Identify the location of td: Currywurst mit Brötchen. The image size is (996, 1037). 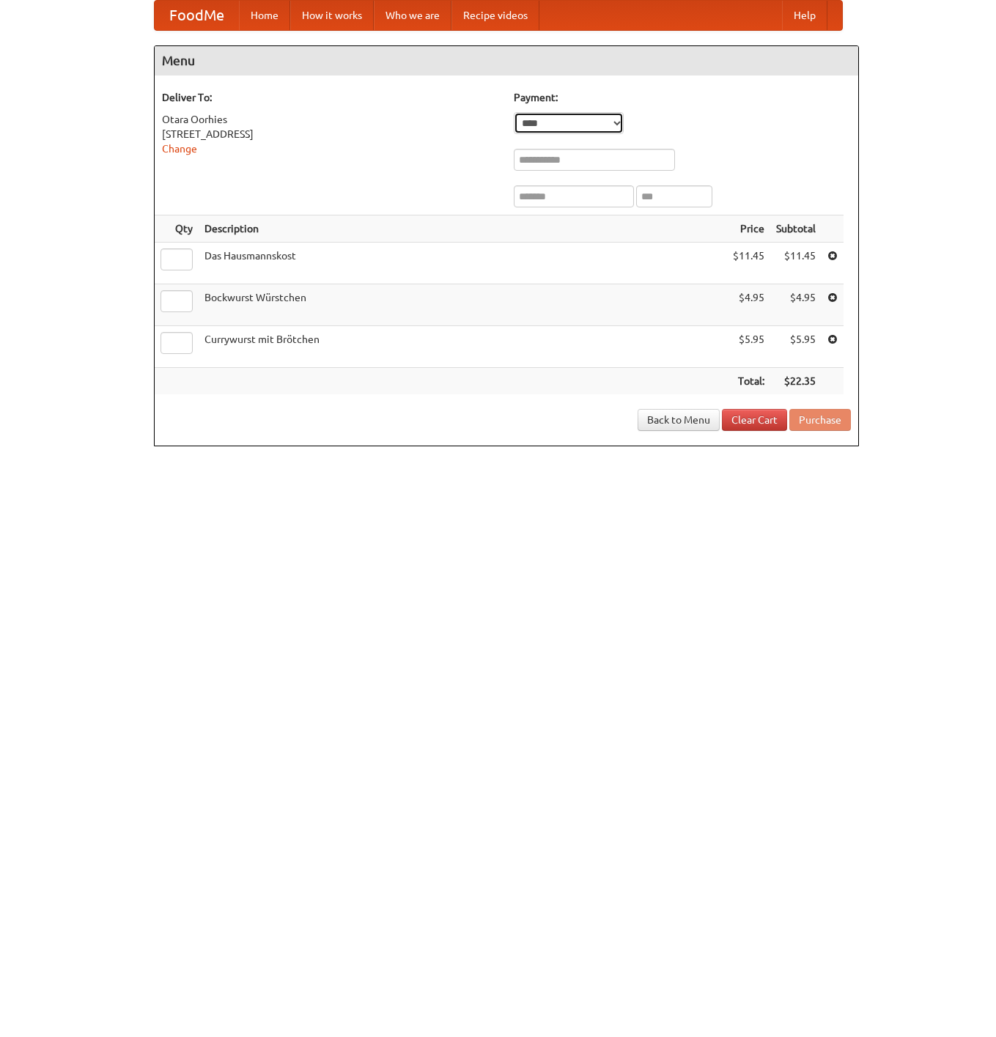
(462, 347).